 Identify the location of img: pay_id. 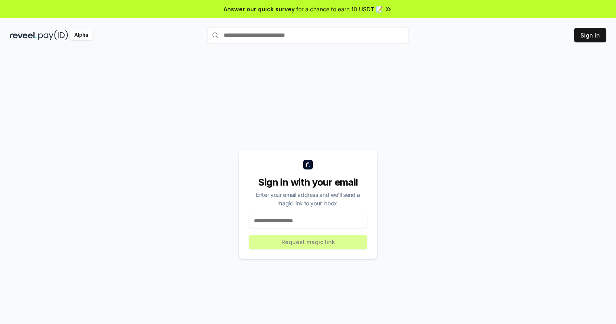
(53, 35).